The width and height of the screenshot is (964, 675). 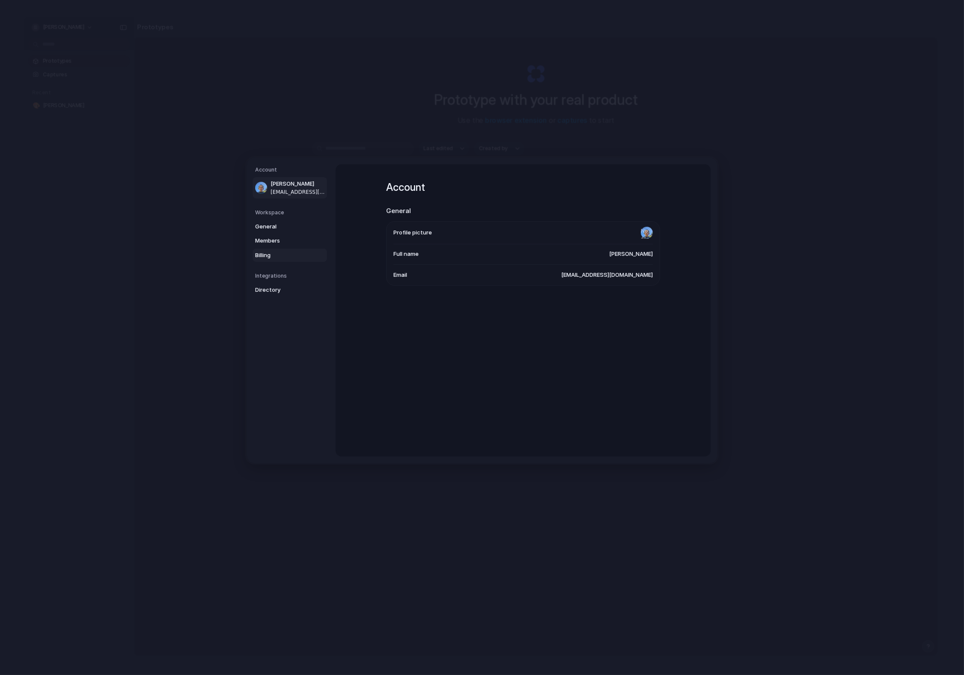 What do you see at coordinates (413, 233) in the screenshot?
I see `span: Profile picture` at bounding box center [413, 233].